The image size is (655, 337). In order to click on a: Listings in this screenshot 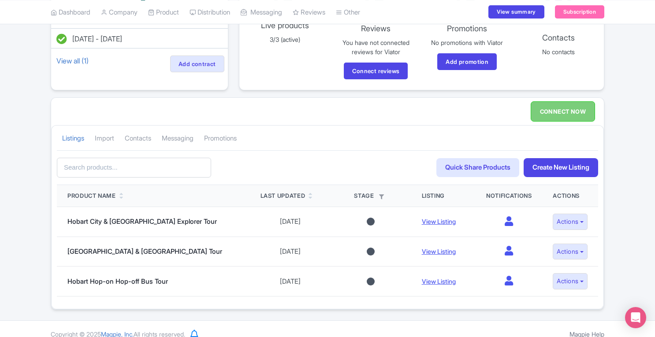, I will do `click(73, 138)`.